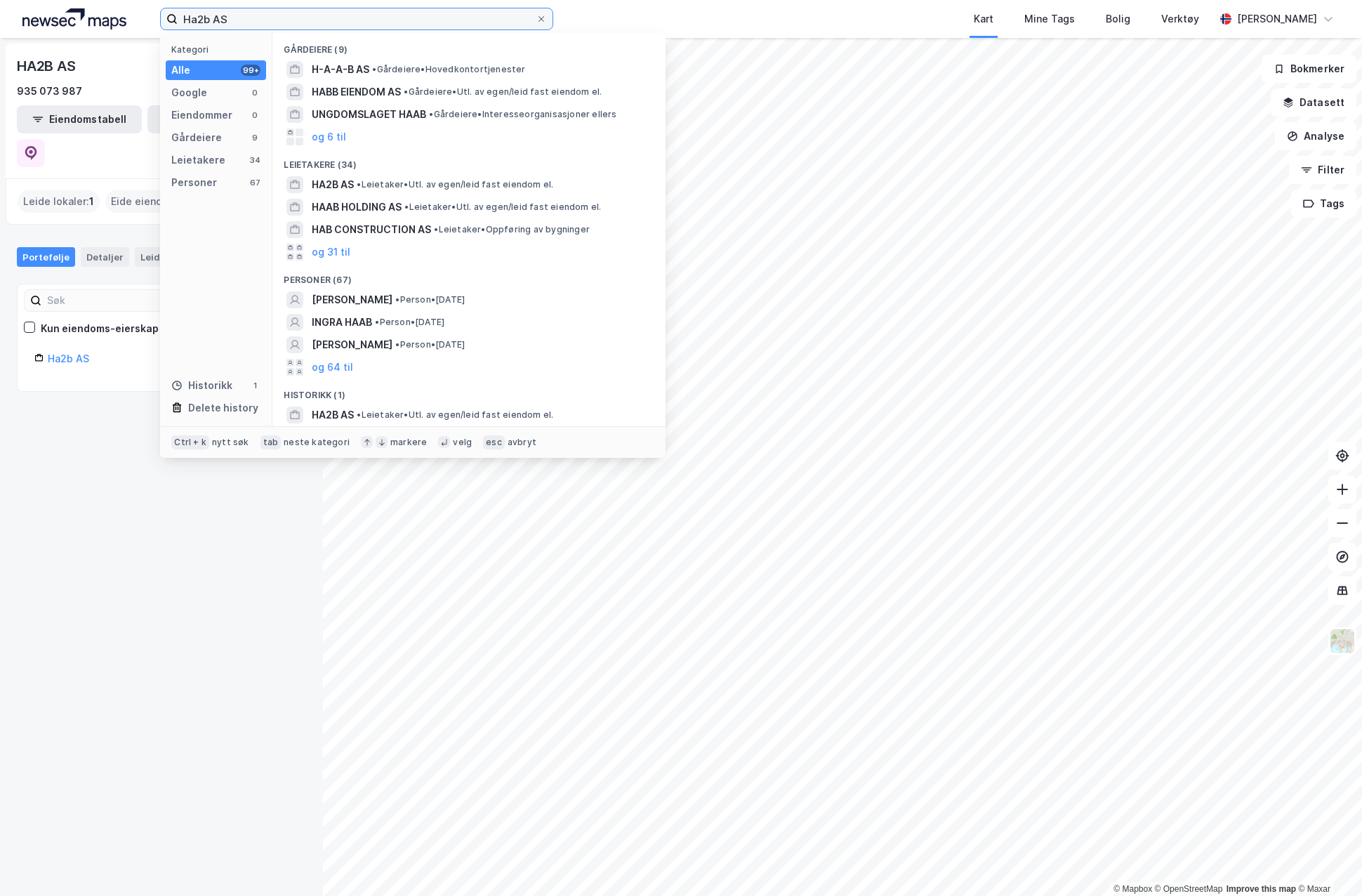 The image size is (1362, 896). I want to click on div: 1, so click(255, 386).